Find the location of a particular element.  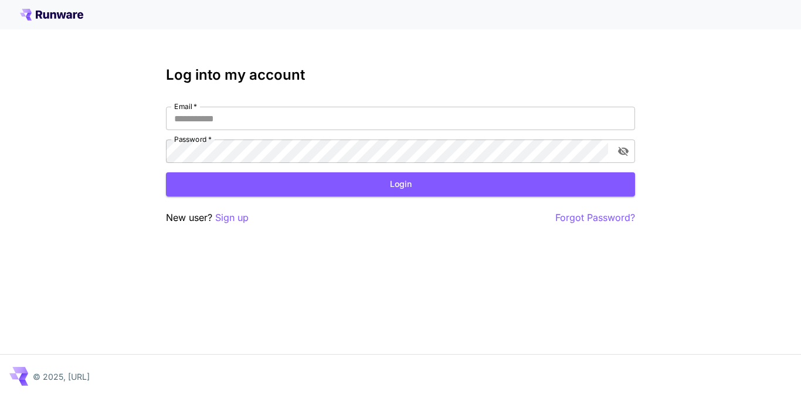

p: Forgot Password? is located at coordinates (595, 217).